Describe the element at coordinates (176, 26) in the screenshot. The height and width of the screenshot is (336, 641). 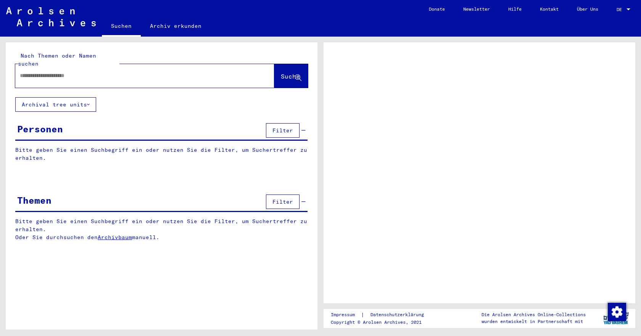
I see `a: Archiv erkunden` at that location.